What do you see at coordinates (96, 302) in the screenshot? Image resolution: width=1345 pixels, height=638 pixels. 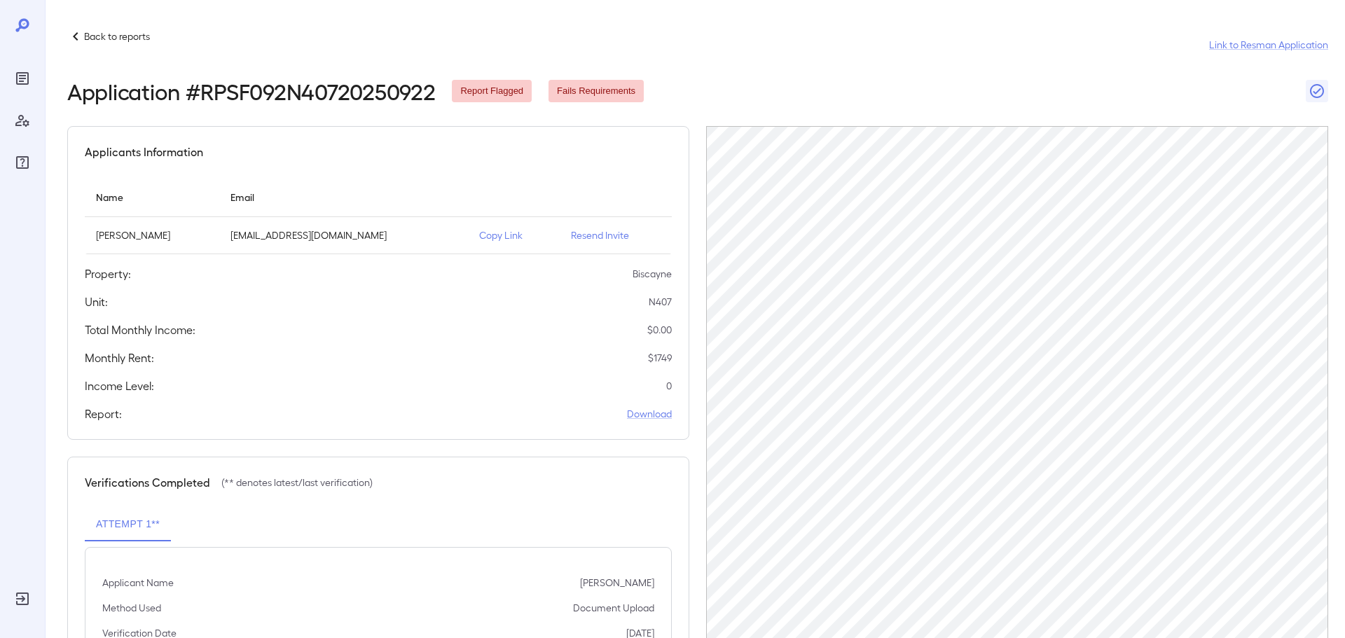 I see `h5: Unit:` at bounding box center [96, 302].